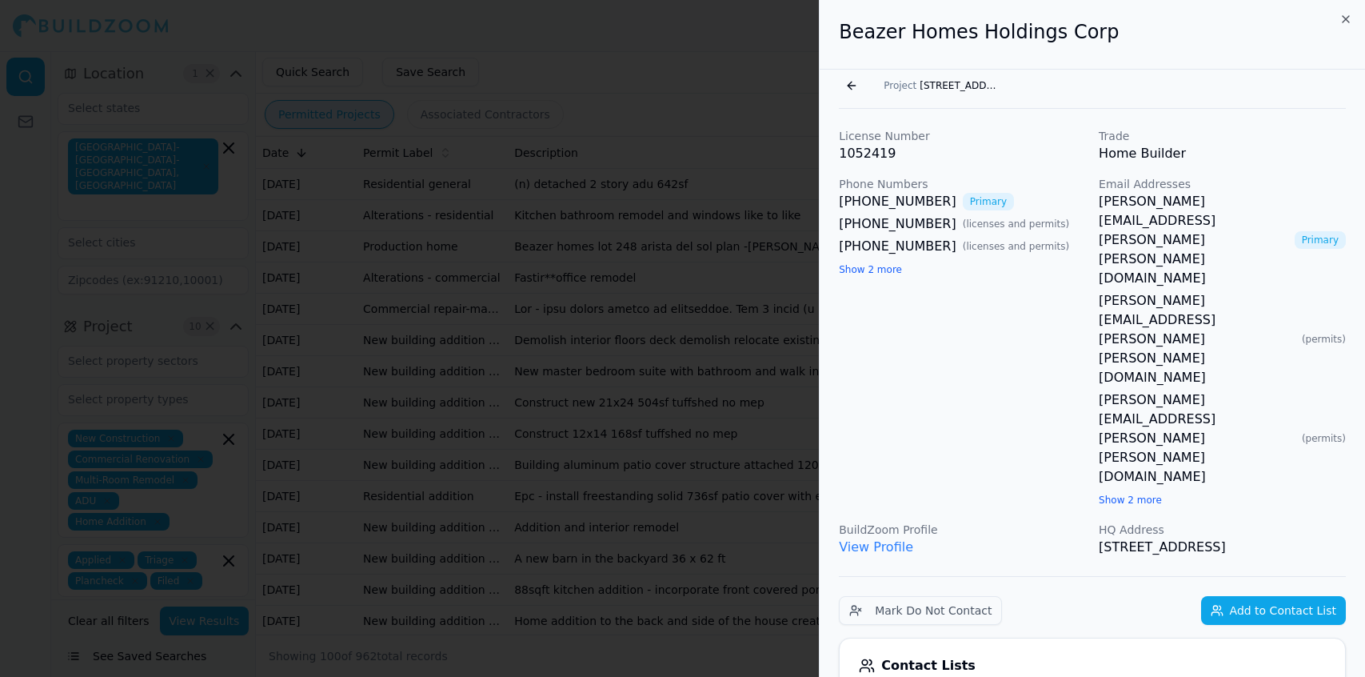 This screenshot has height=677, width=1365. What do you see at coordinates (1092, 665) in the screenshot?
I see `div: Contact Lists` at bounding box center [1092, 665].